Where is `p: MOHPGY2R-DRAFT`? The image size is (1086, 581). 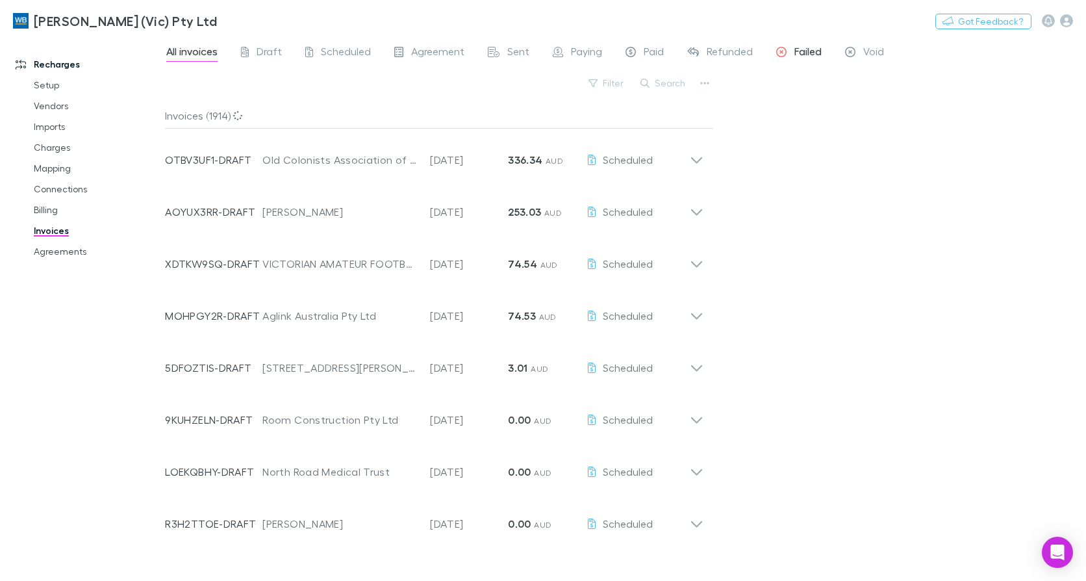 p: MOHPGY2R-DRAFT is located at coordinates (214, 316).